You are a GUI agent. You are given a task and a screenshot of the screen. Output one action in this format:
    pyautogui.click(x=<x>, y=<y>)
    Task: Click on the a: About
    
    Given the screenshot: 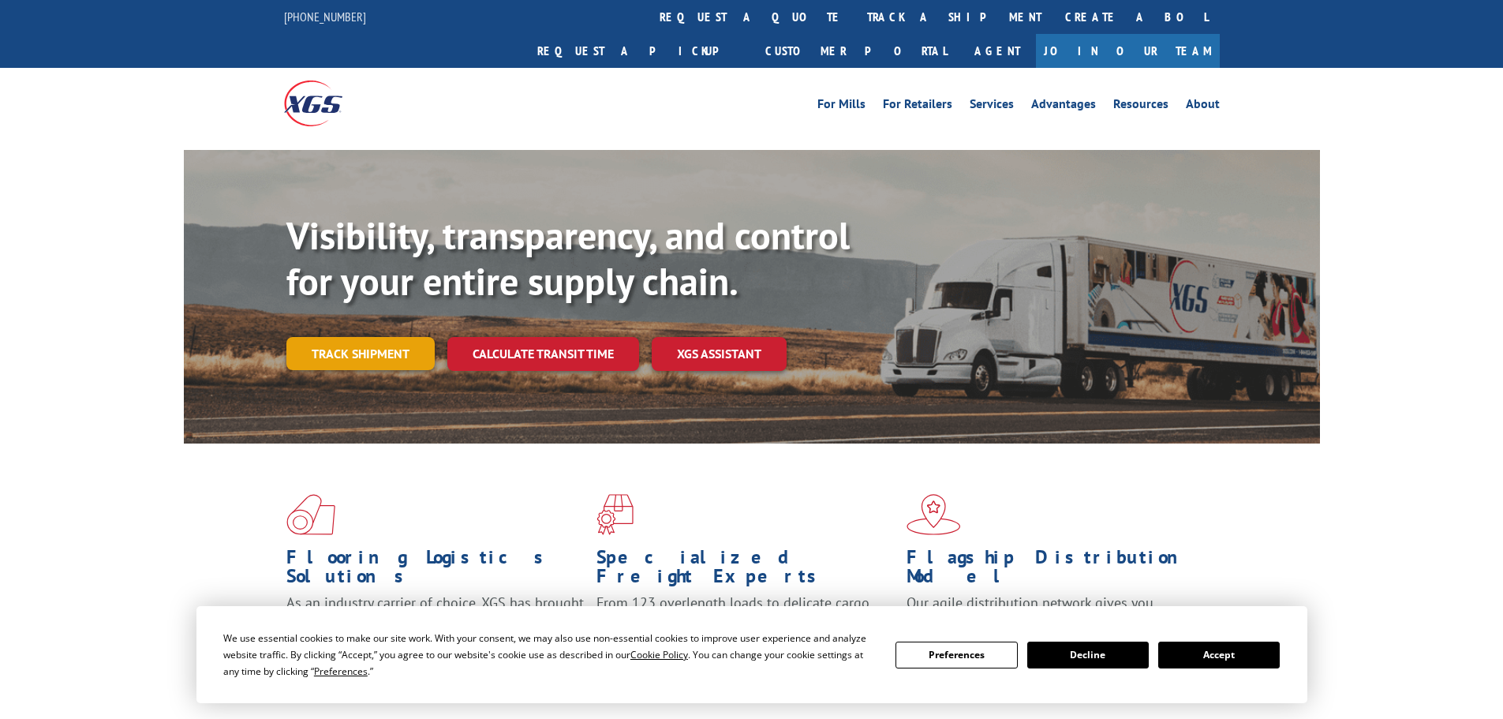 What is the action you would take?
    pyautogui.click(x=1202, y=106)
    